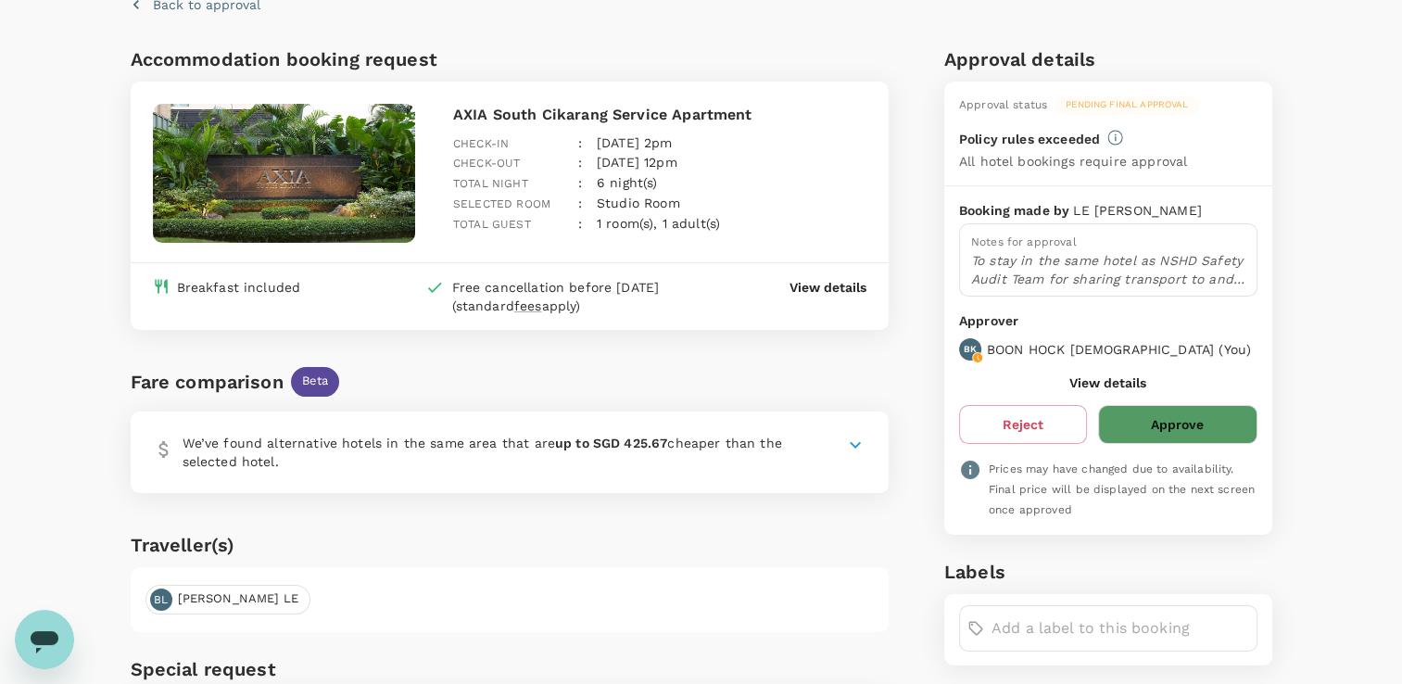  I want to click on span: Beta, so click(315, 381).